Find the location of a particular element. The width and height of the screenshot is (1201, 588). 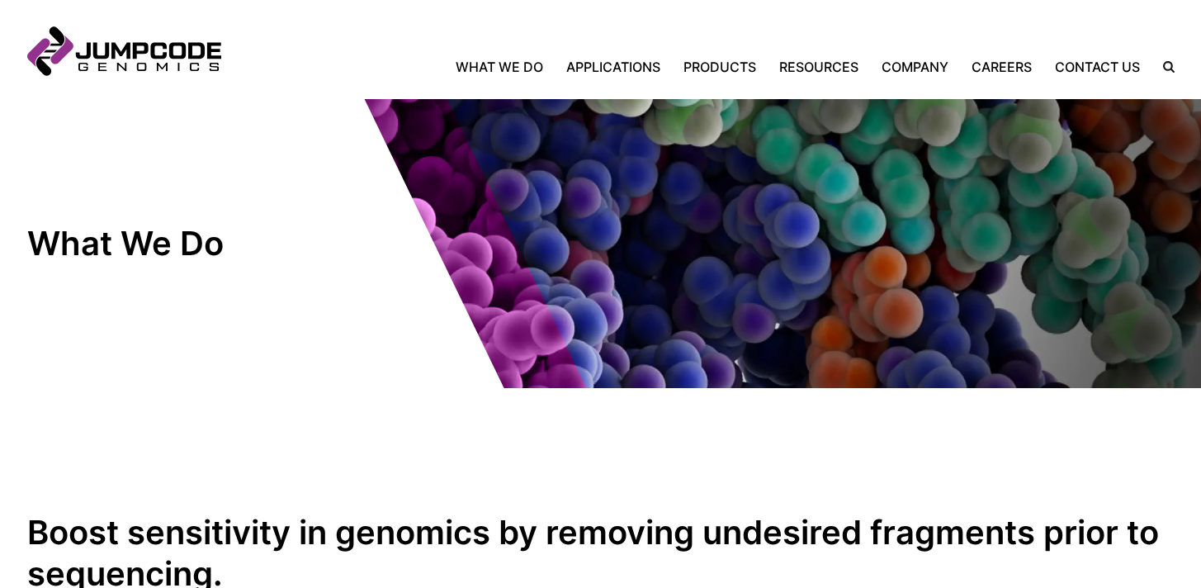

label: Search the site. is located at coordinates (1163, 67).